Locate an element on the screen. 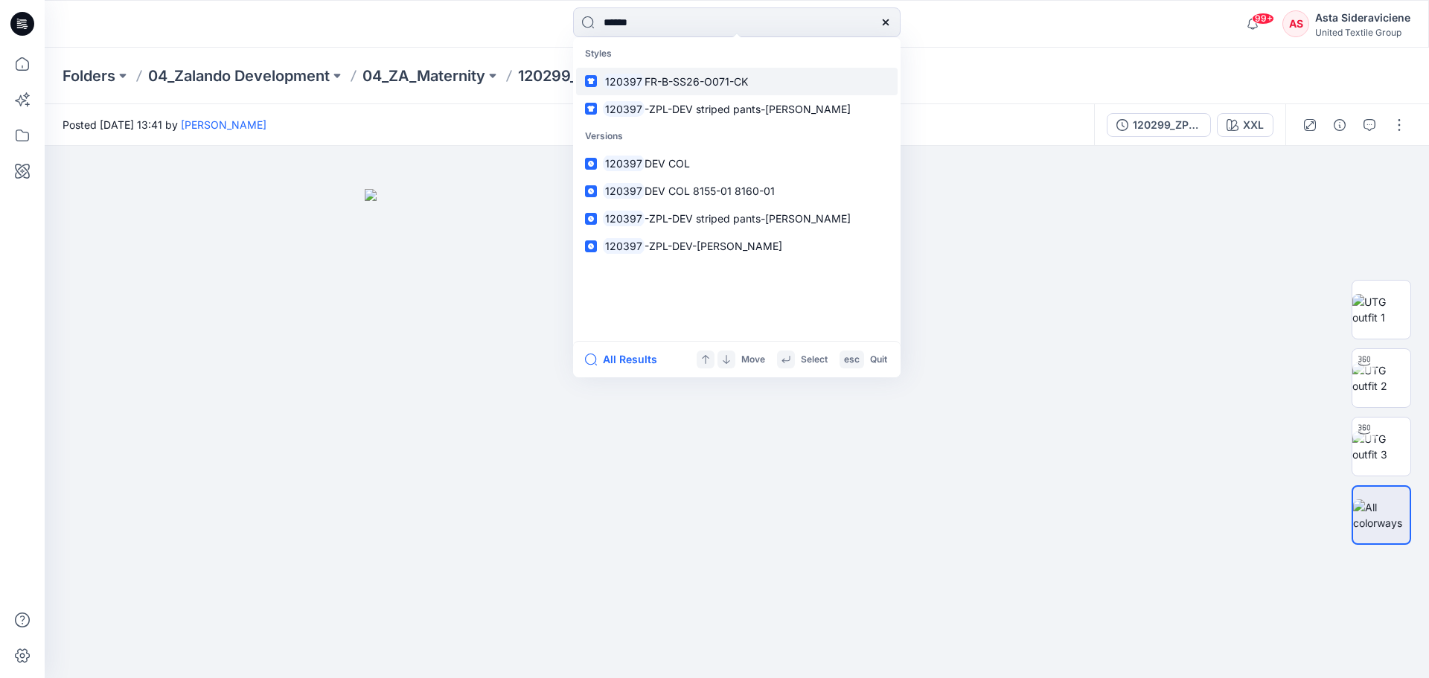  button: XXL is located at coordinates (1245, 125).